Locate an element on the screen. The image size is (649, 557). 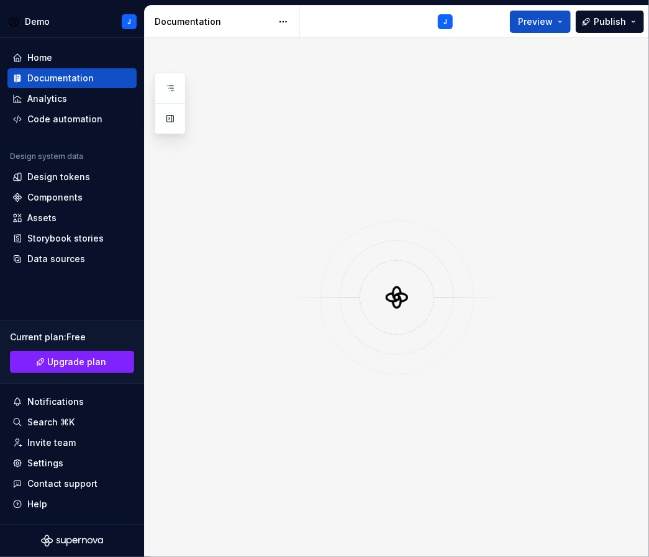
div: Contact support is located at coordinates (62, 484).